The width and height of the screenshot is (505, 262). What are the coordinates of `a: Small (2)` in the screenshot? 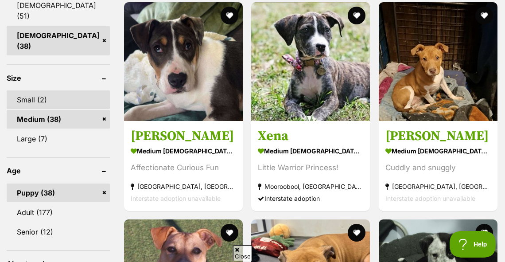 It's located at (58, 100).